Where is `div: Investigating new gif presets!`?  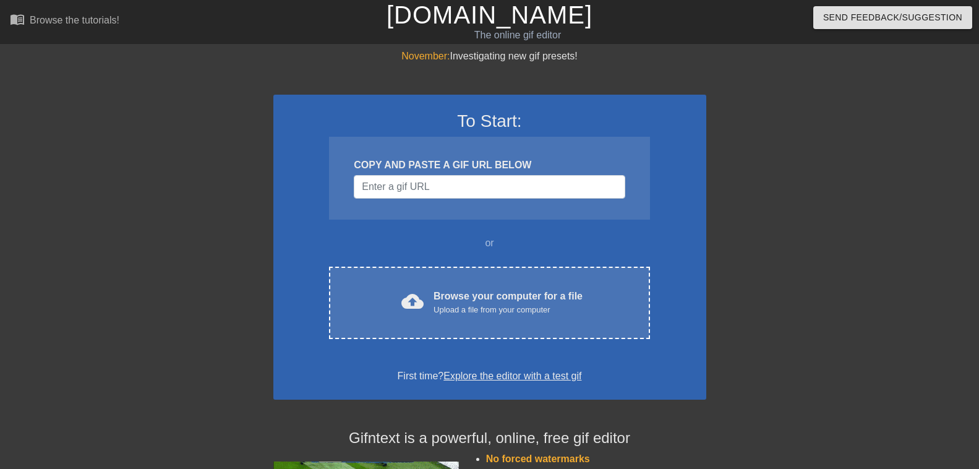 div: Investigating new gif presets! is located at coordinates (490, 56).